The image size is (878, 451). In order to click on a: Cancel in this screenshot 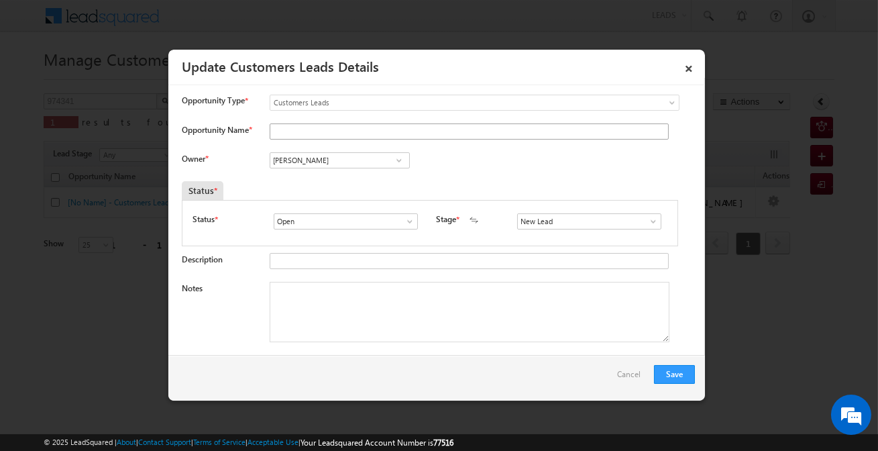, I will do `click(632, 378)`.